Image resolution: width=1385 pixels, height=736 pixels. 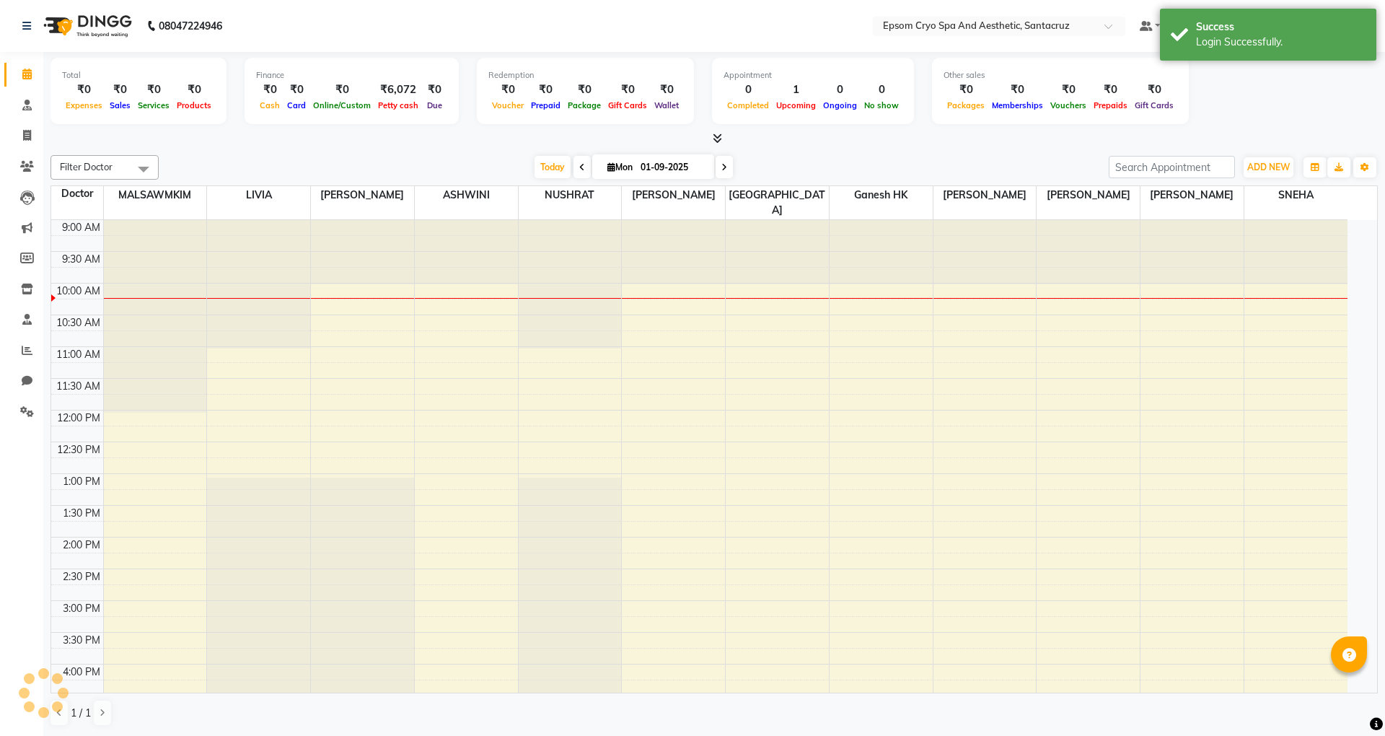 I want to click on span: Packages, so click(x=966, y=105).